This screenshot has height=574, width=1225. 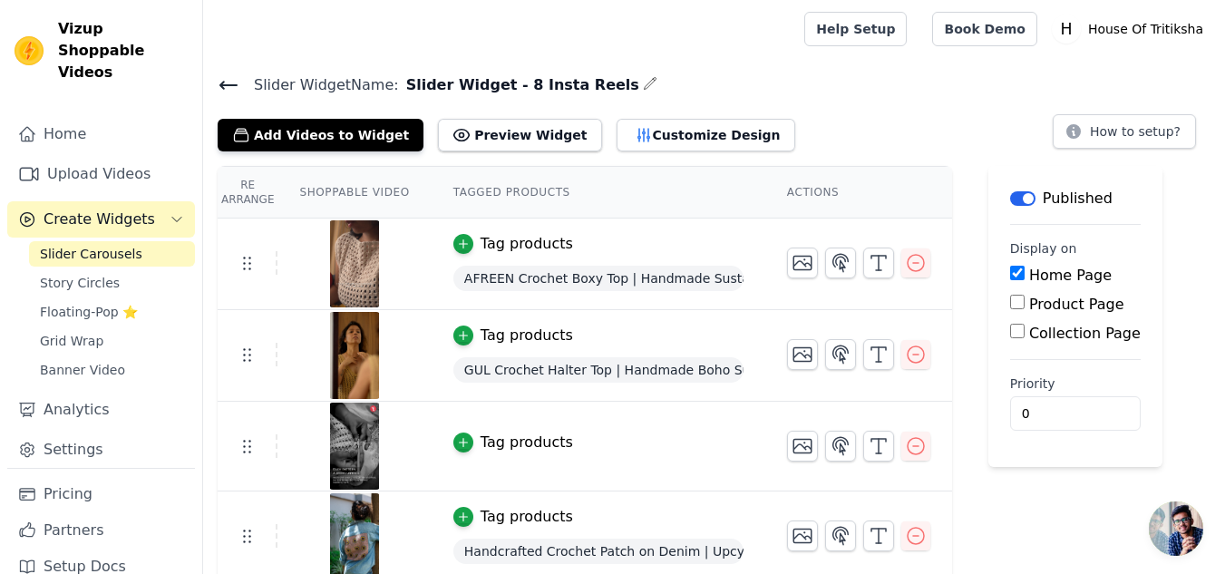 I want to click on th: Actions, so click(x=859, y=192).